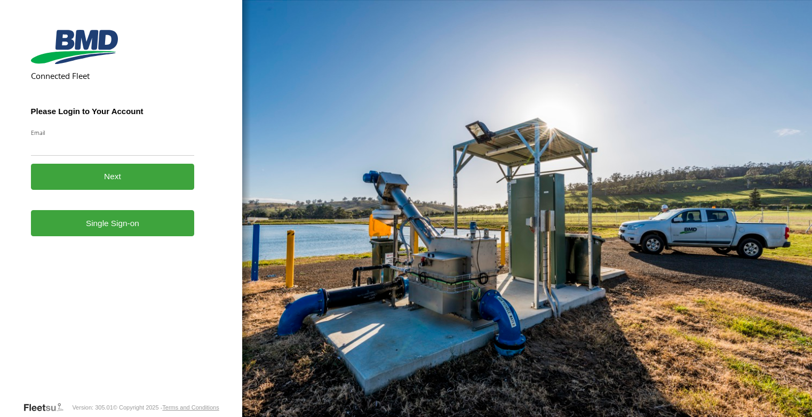 The image size is (812, 417). I want to click on label: Email, so click(113, 132).